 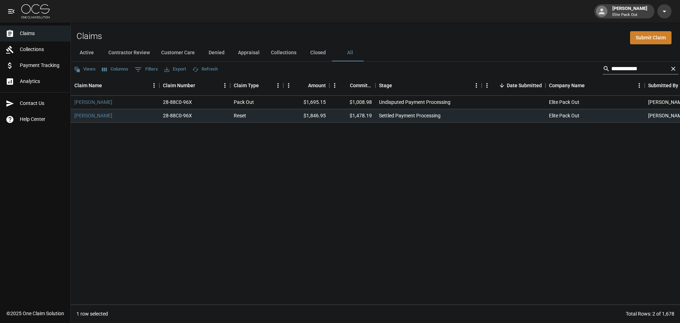 I want to click on div: Pack Out, so click(x=244, y=102).